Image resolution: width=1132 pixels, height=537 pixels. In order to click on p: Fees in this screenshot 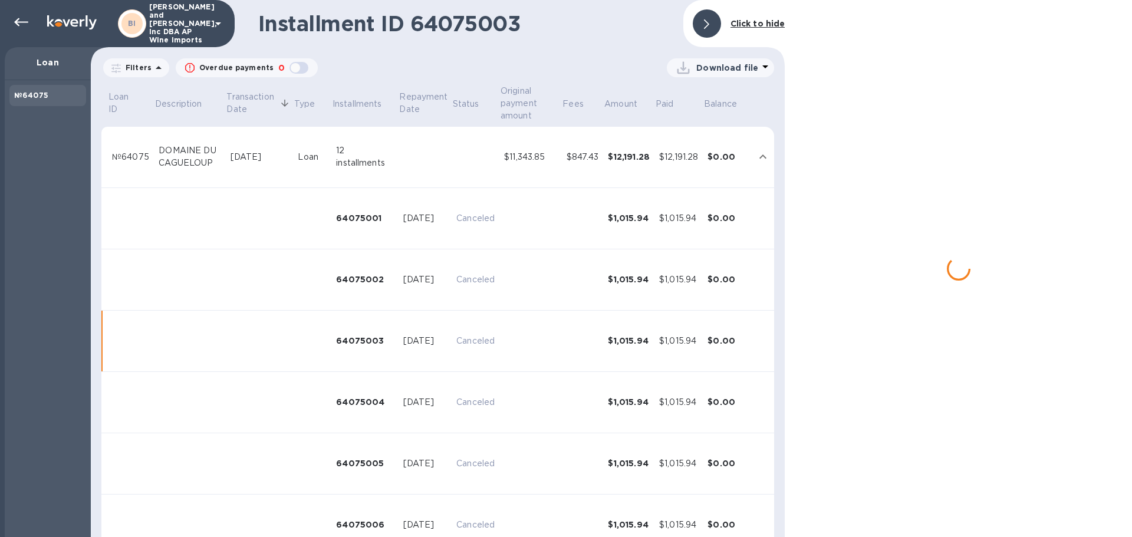, I will do `click(573, 104)`.